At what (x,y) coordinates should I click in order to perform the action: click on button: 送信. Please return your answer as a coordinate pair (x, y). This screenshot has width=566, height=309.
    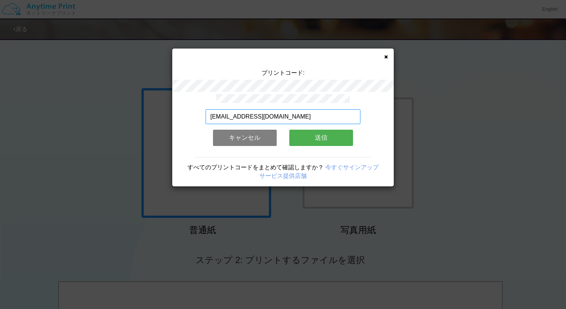
    Looking at the image, I should click on (321, 138).